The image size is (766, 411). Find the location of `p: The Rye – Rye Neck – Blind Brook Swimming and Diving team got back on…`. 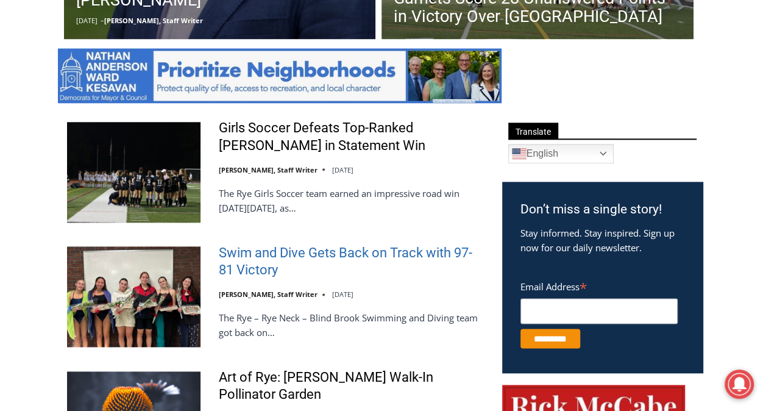

p: The Rye – Rye Neck – Blind Brook Swimming and Diving team got back on… is located at coordinates (352, 325).